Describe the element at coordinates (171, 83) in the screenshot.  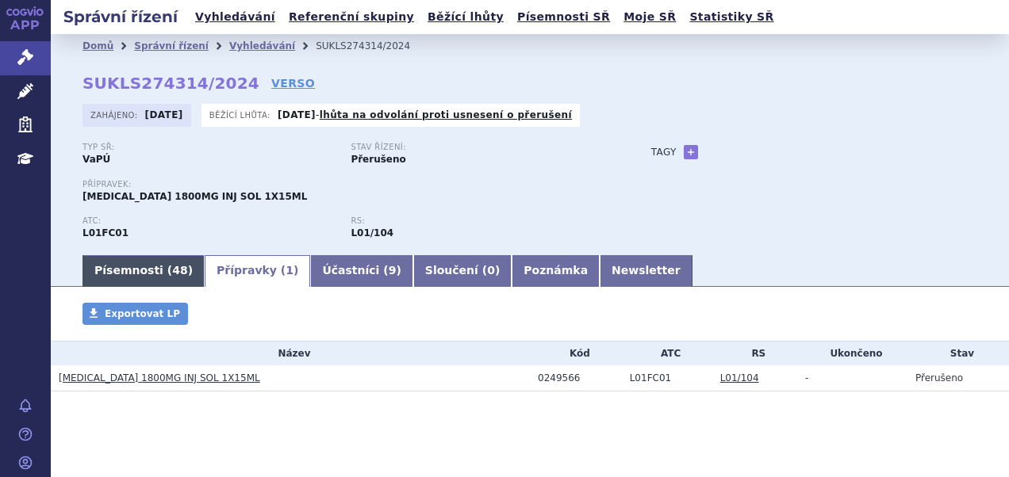
I see `strong: SUKLS274314/2024` at that location.